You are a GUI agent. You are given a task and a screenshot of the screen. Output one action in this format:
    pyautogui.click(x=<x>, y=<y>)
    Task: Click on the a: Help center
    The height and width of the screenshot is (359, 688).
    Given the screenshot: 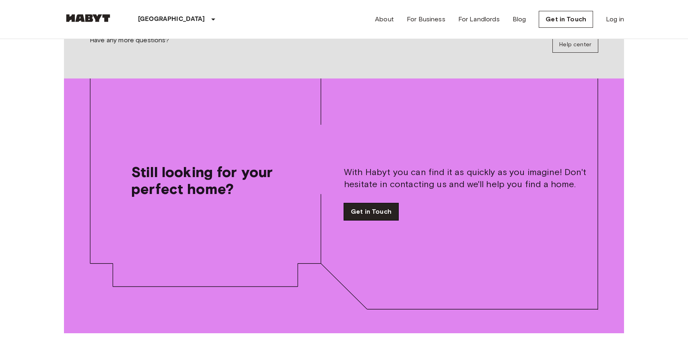 What is the action you would take?
    pyautogui.click(x=576, y=44)
    